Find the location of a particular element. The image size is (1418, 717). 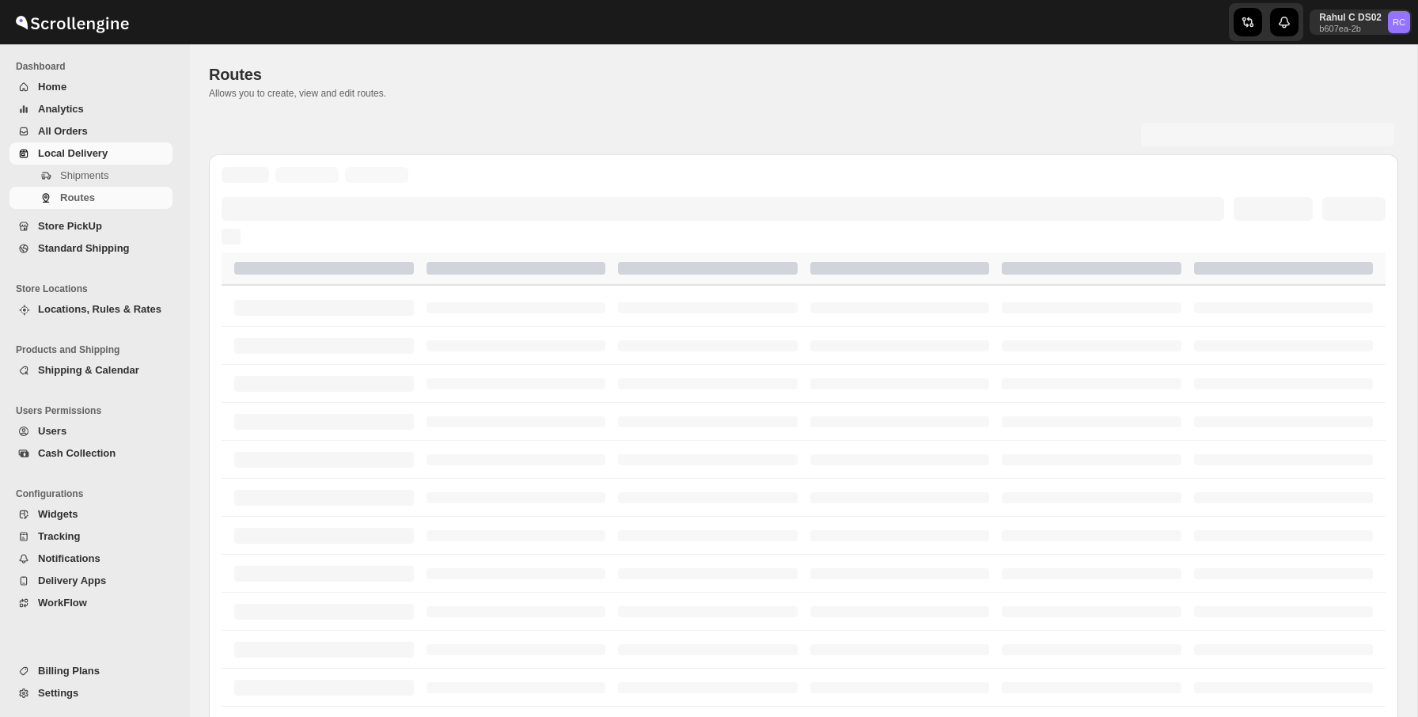

button: Cash Collection is located at coordinates (91, 453).